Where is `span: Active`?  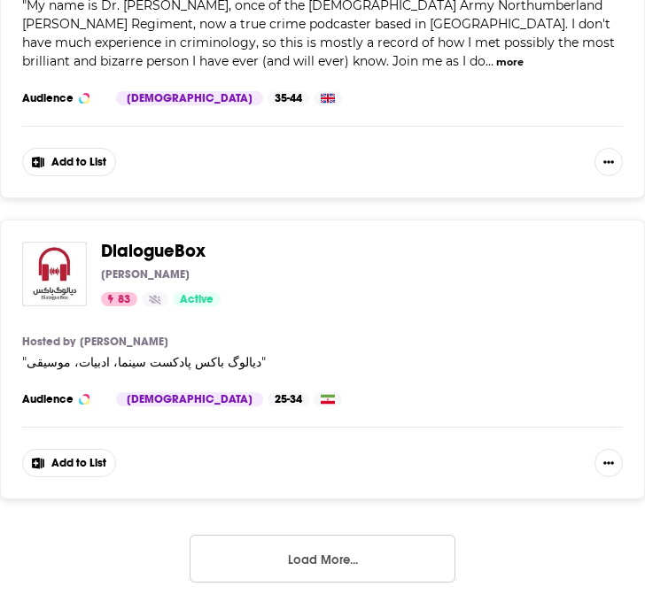
span: Active is located at coordinates (197, 300).